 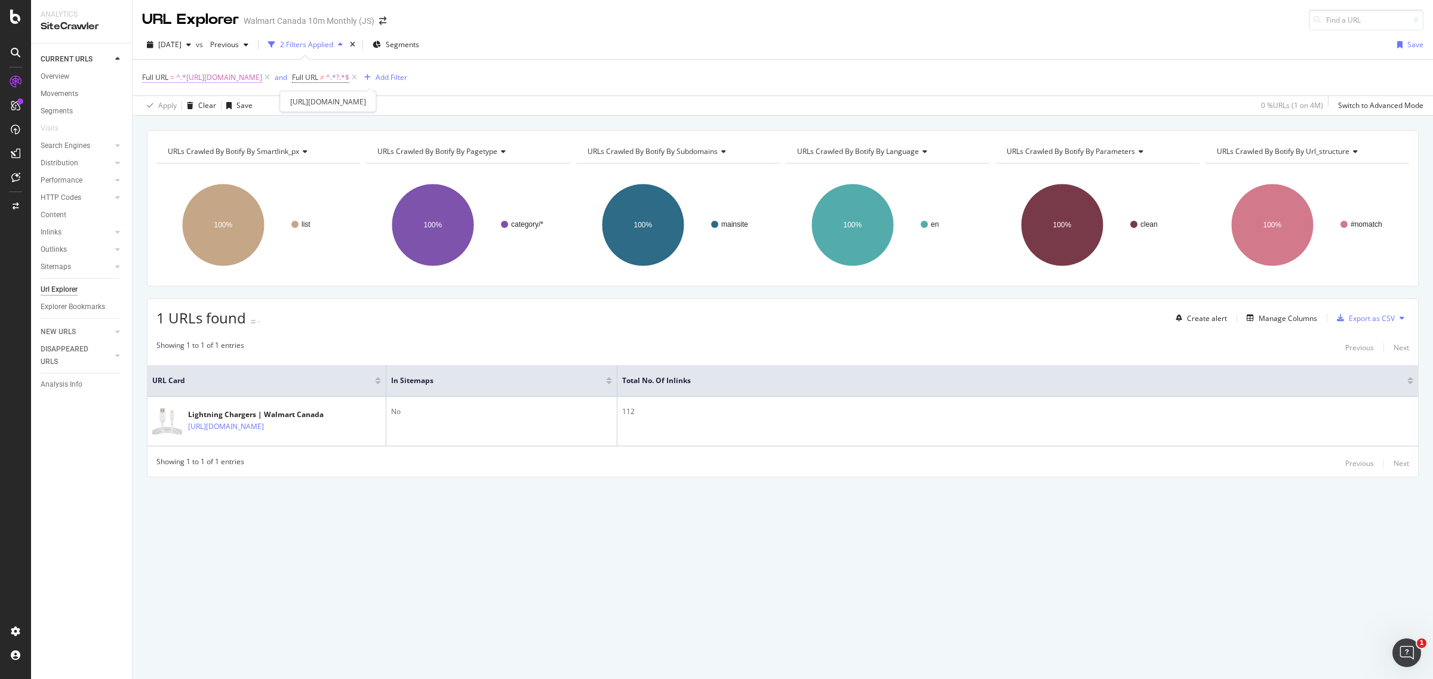 I want to click on div: Sitemaps, so click(x=56, y=267).